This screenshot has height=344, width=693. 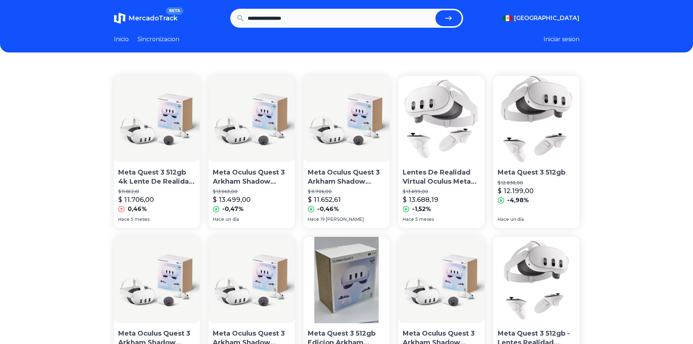 I want to click on a: Meta Quest 3 512gb 4k Lente De Realidad Virtual Blanco Edicion Arkham ShadowMeta Quest 3 512gb 4k..., so click(x=157, y=152).